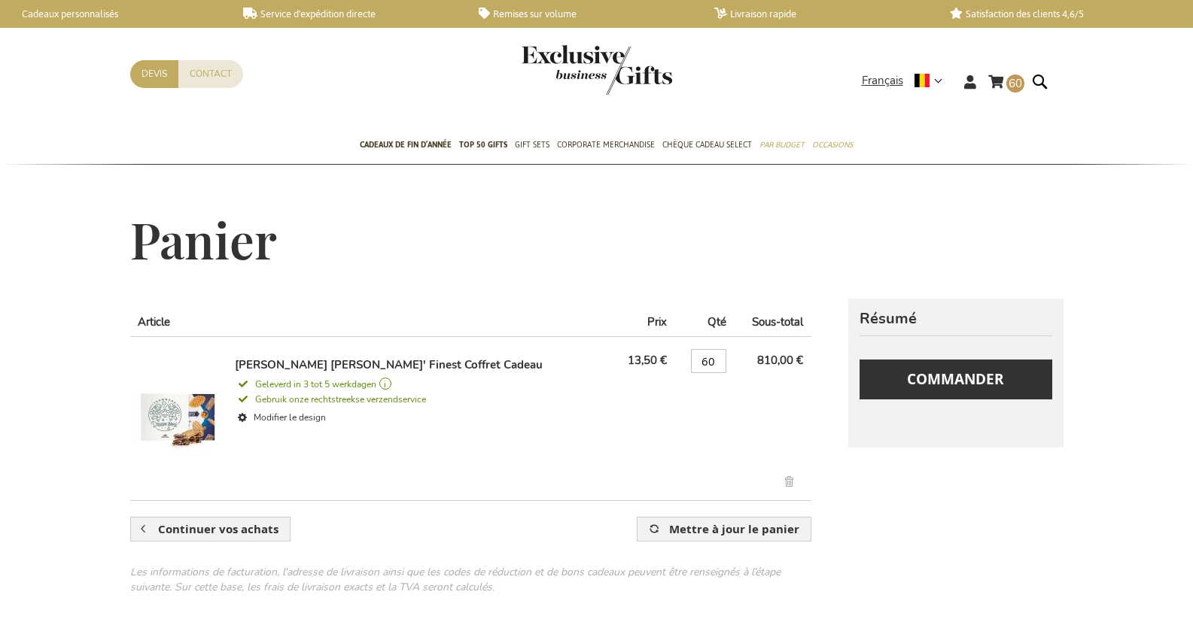 The image size is (1193, 625). Describe the element at coordinates (218, 529) in the screenshot. I see `span: Continuer vos achats` at that location.